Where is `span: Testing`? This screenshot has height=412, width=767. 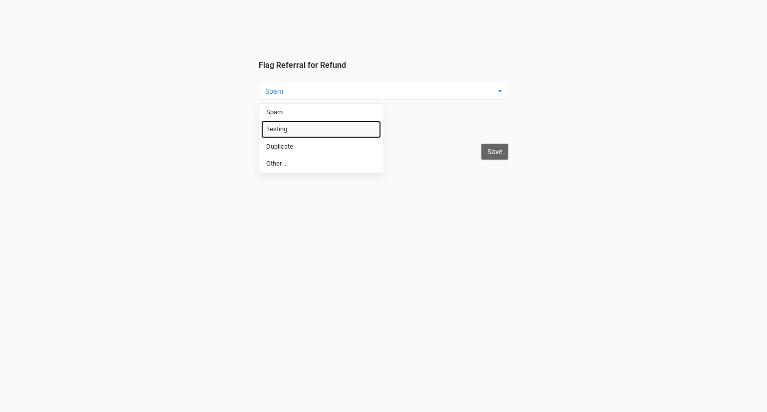
span: Testing is located at coordinates (276, 129).